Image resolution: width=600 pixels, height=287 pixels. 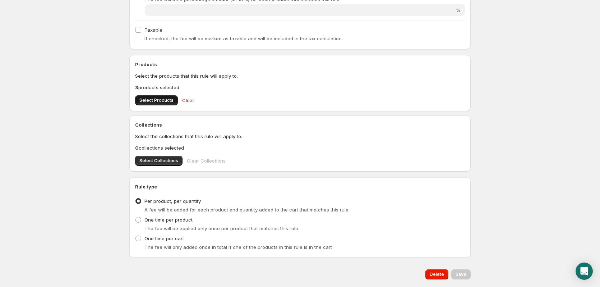 What do you see at coordinates (137, 148) in the screenshot?
I see `b: 0` at bounding box center [137, 148].